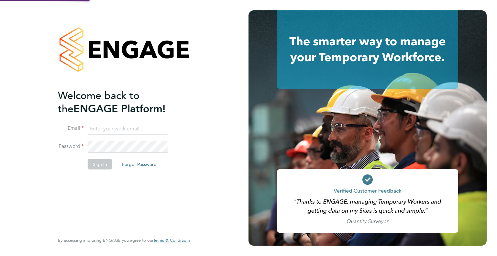 The image size is (497, 256). Describe the element at coordinates (128, 129) in the screenshot. I see `input: Enter your work email...` at that location.